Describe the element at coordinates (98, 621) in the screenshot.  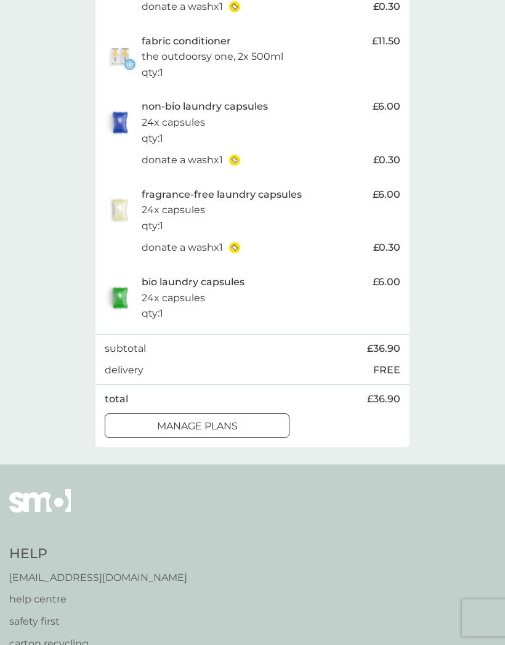
I see `a: safety first` at that location.